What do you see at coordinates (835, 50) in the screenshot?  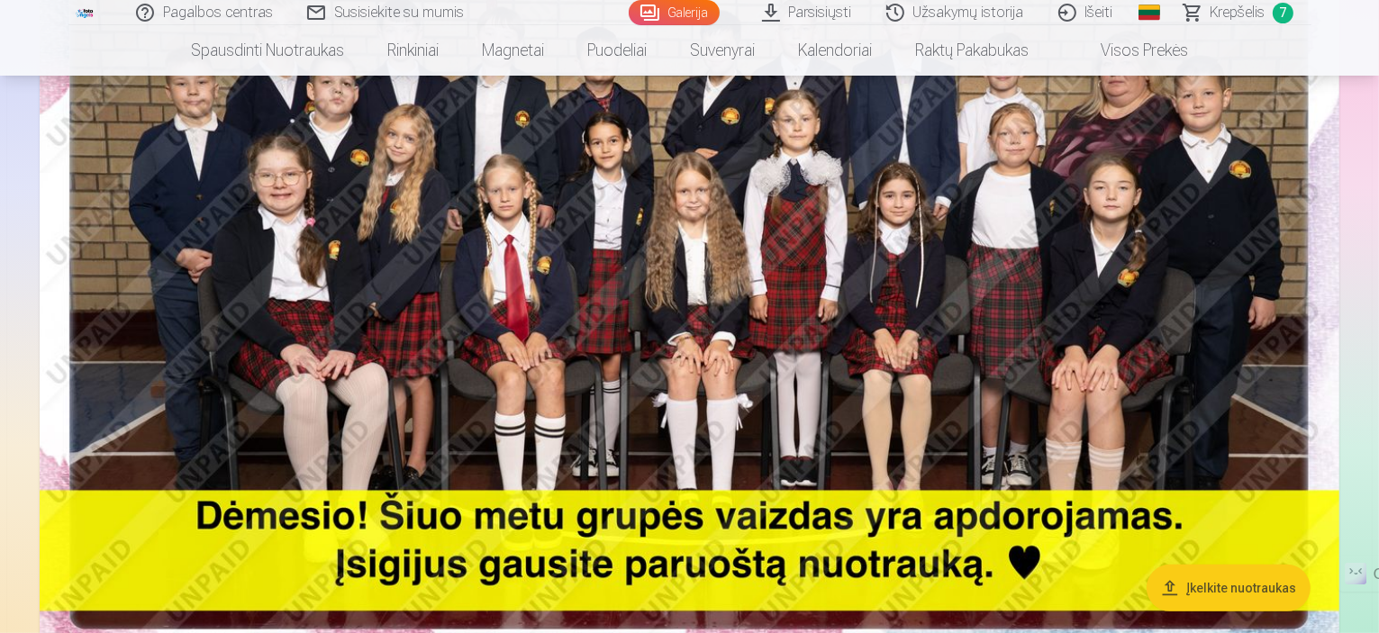 I see `a: Kalendoriai` at bounding box center [835, 50].